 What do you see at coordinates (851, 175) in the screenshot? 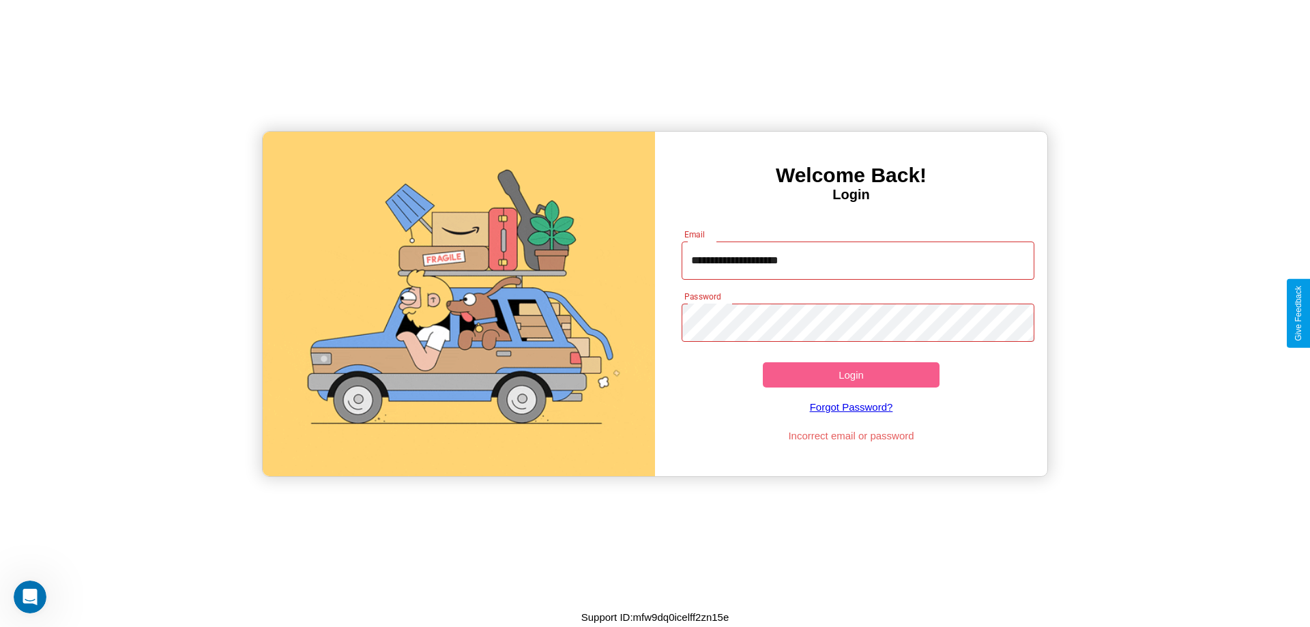
I see `h3: Welcome Back!` at bounding box center [851, 175].